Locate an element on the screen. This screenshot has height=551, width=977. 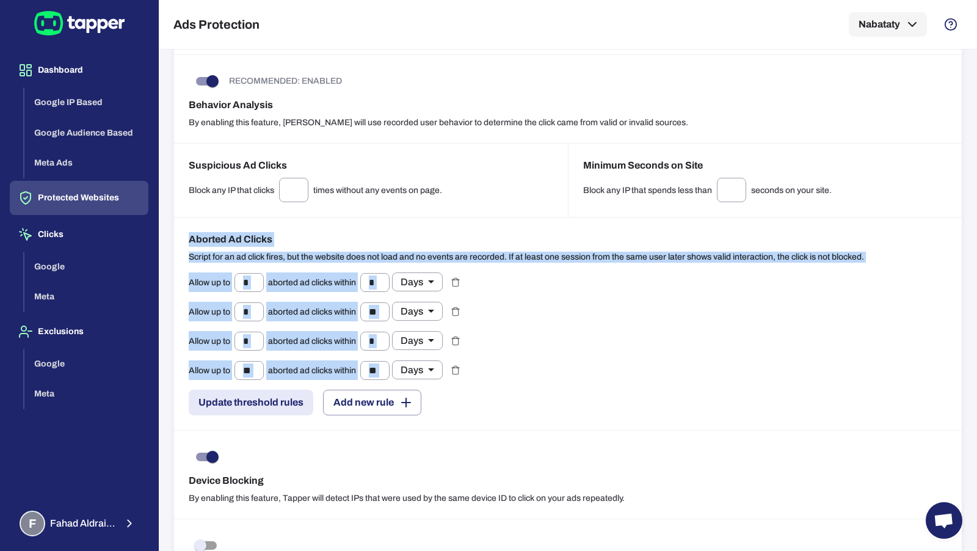
div: F is located at coordinates (32, 523).